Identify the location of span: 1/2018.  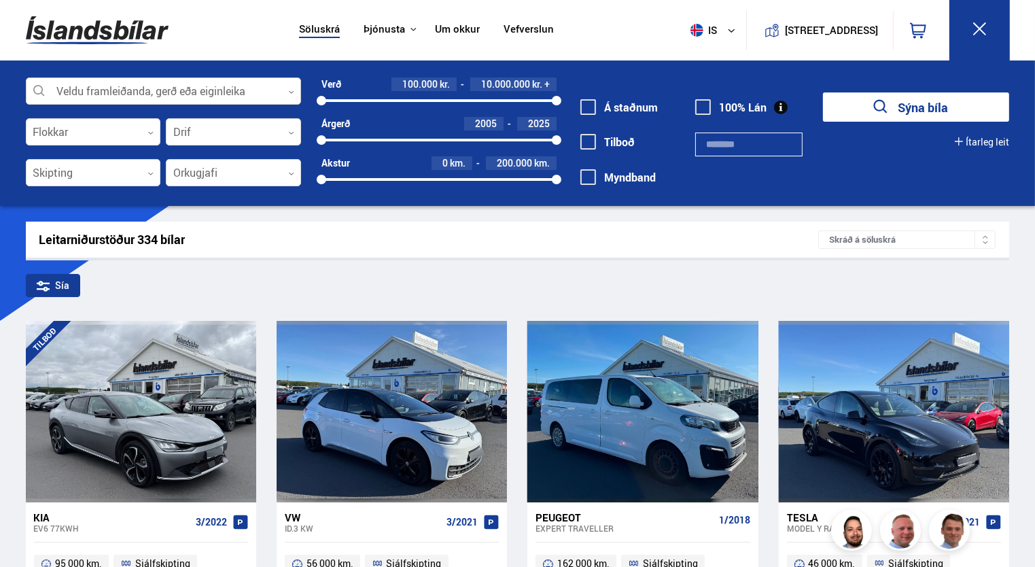
(734, 520).